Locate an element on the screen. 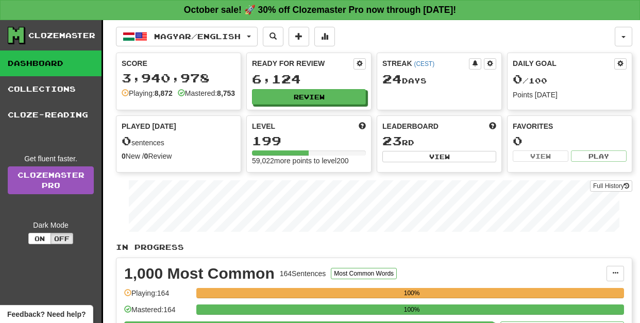  button: On is located at coordinates (40, 238).